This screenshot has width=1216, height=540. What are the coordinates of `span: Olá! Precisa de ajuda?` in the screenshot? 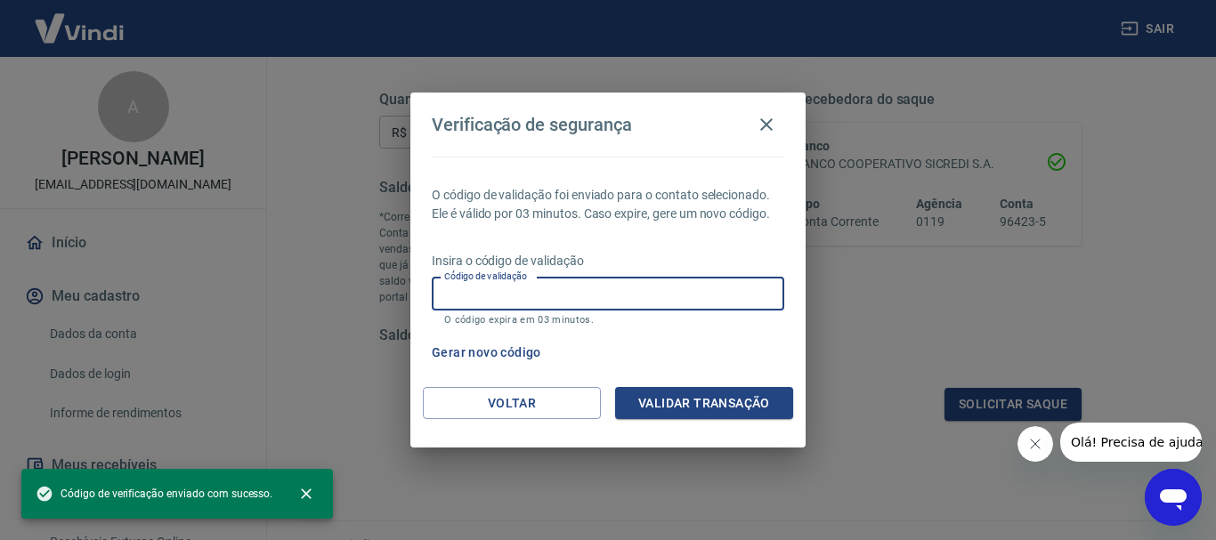 It's located at (80, 20).